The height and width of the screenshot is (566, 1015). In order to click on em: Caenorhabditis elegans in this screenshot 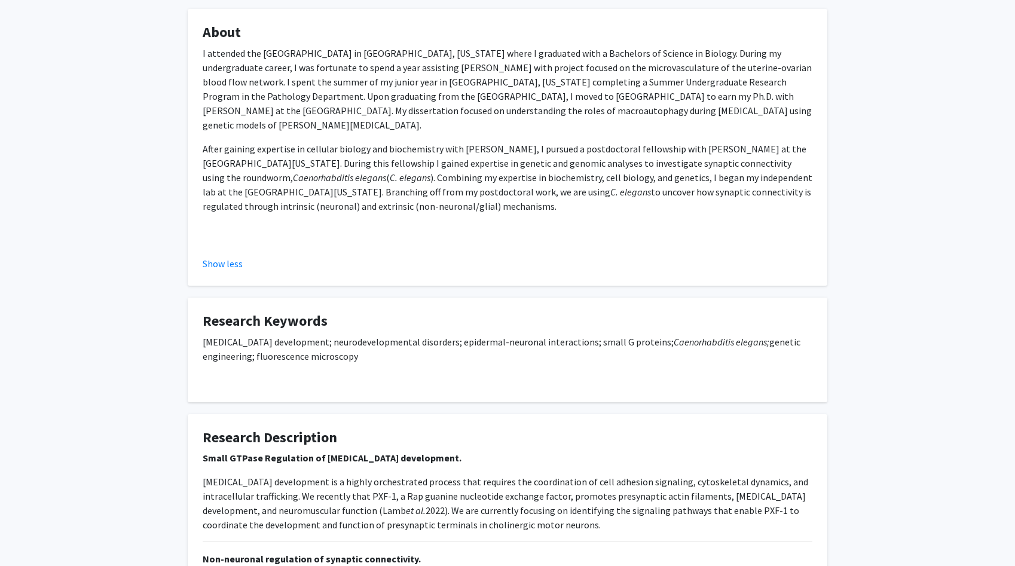, I will do `click(340, 178)`.